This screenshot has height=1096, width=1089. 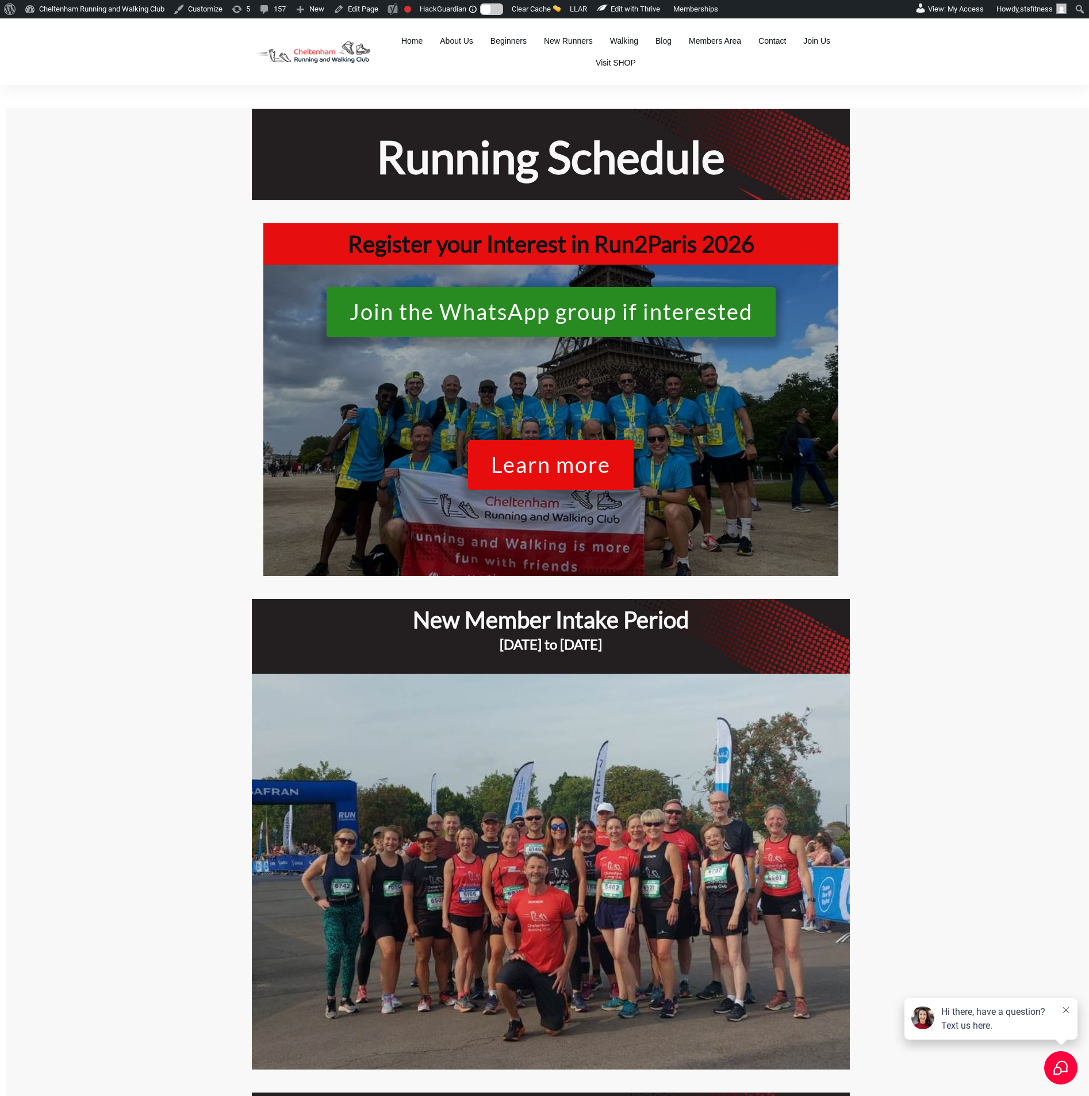 I want to click on a: Beginners, so click(x=508, y=41).